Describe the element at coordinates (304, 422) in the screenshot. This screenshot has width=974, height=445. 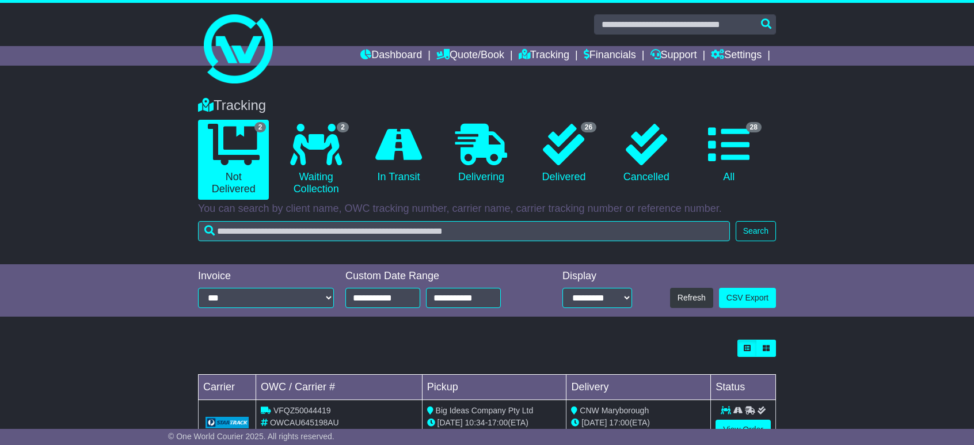
I see `span: OWCAU645198AU` at that location.